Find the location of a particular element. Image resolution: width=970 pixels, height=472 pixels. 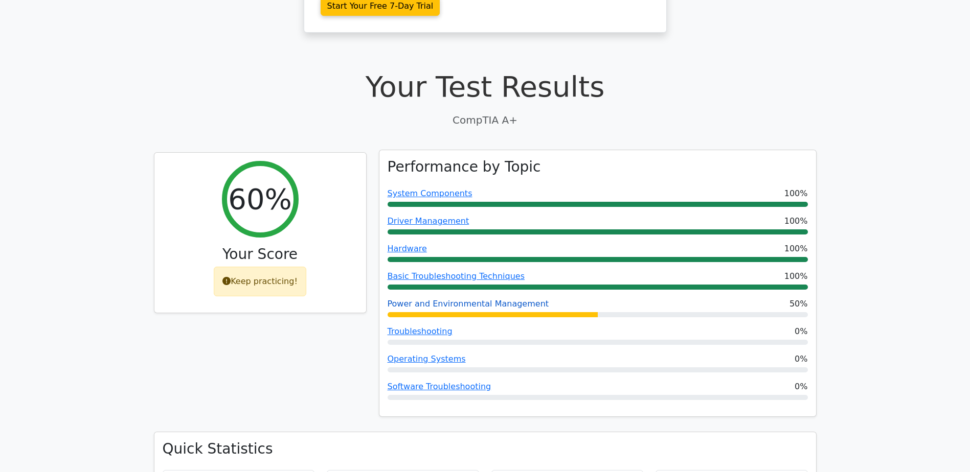

a: Hardware is located at coordinates (407, 248).